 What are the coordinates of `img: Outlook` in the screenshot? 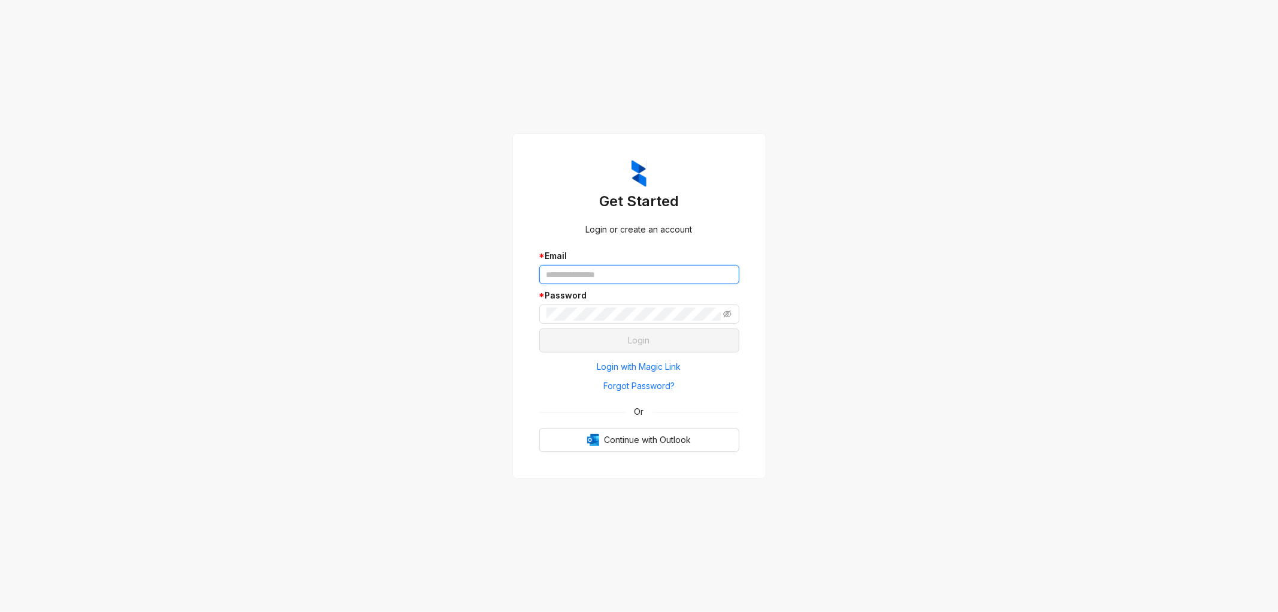 It's located at (593, 440).